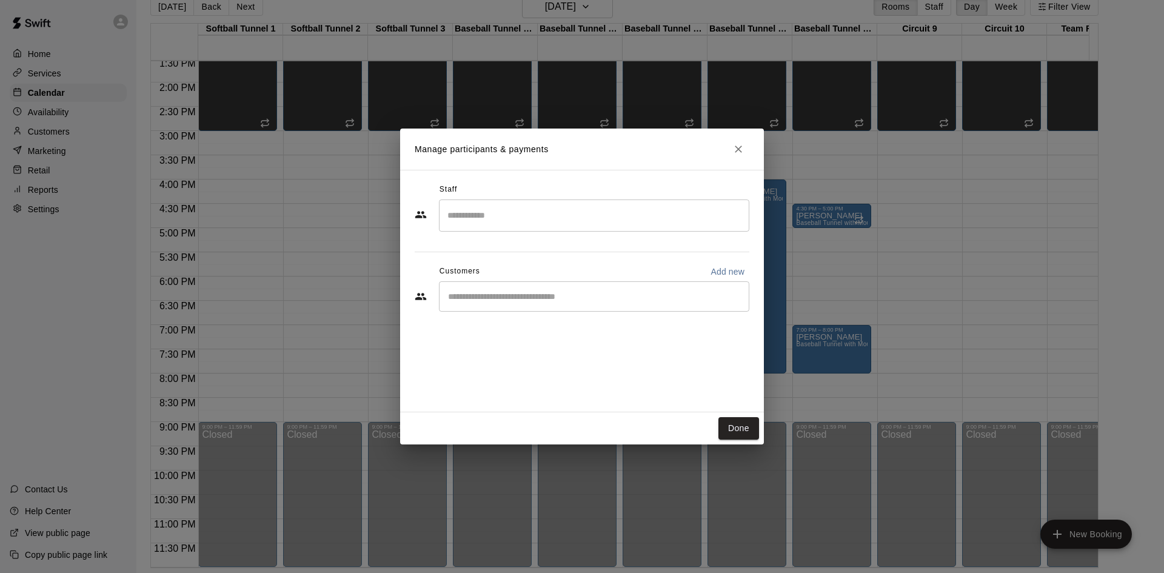  I want to click on button: Add new, so click(727, 272).